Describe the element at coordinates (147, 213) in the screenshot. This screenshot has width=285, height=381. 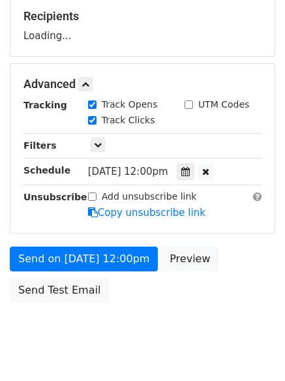
I see `a: Copy unsubscribe link` at that location.